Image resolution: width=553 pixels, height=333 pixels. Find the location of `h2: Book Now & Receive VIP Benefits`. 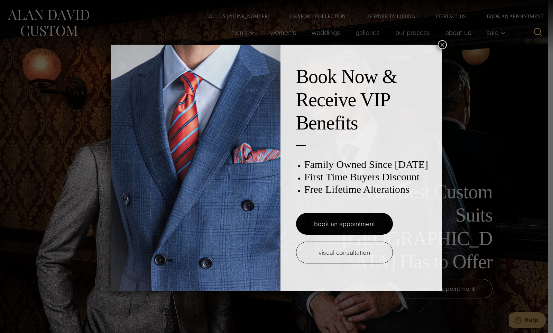

h2: Book Now & Receive VIP Benefits is located at coordinates (365, 100).